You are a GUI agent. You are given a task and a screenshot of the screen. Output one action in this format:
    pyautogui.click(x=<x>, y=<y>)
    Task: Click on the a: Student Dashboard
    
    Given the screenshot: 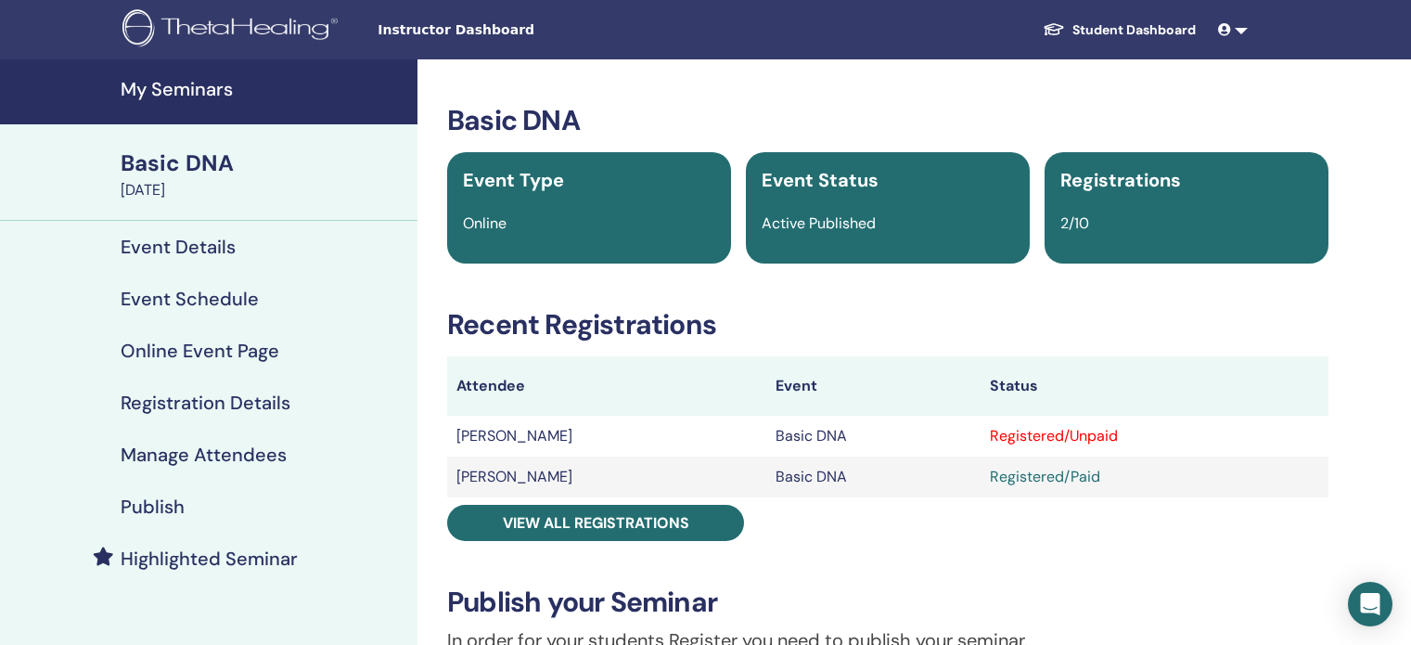 What is the action you would take?
    pyautogui.click(x=1119, y=30)
    